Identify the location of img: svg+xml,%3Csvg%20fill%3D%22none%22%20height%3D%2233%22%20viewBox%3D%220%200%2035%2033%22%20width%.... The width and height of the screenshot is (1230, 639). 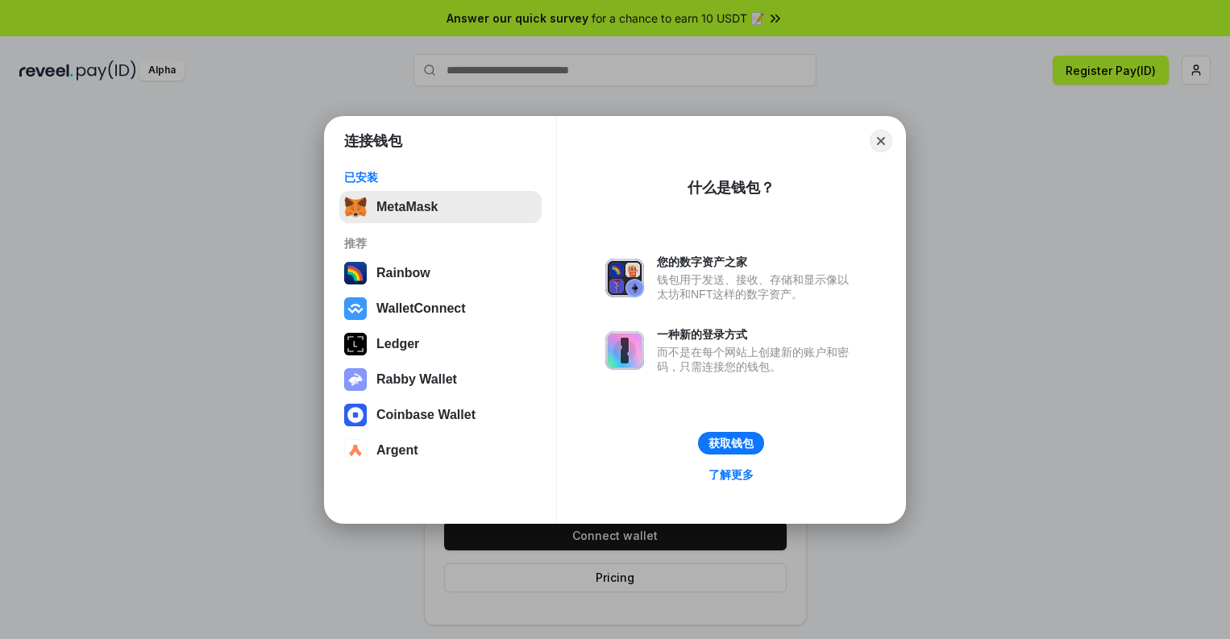
(355, 207).